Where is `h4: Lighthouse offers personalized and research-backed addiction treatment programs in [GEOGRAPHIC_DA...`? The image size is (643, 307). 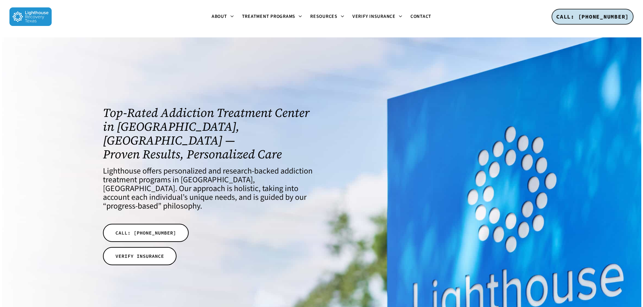 h4: Lighthouse offers personalized and research-backed addiction treatment programs in [GEOGRAPHIC_DA... is located at coordinates (207, 189).